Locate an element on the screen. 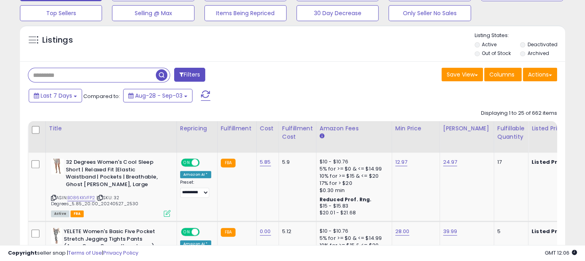 The height and width of the screenshot is (261, 585). label: Active is located at coordinates (489, 44).